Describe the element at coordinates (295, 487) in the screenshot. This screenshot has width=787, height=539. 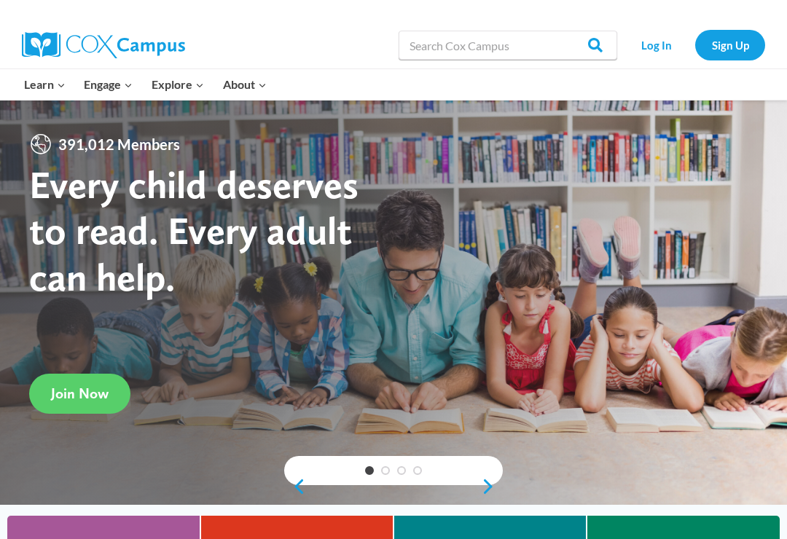
I see `a: previous` at that location.